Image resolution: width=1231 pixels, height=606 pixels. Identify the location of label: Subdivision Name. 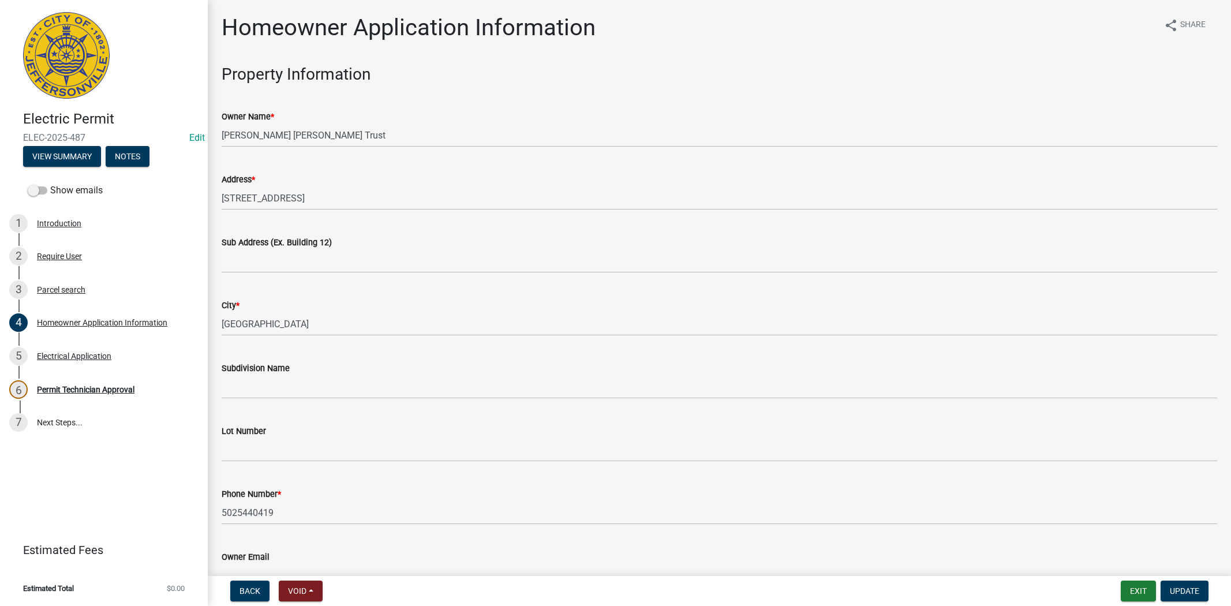
(256, 369).